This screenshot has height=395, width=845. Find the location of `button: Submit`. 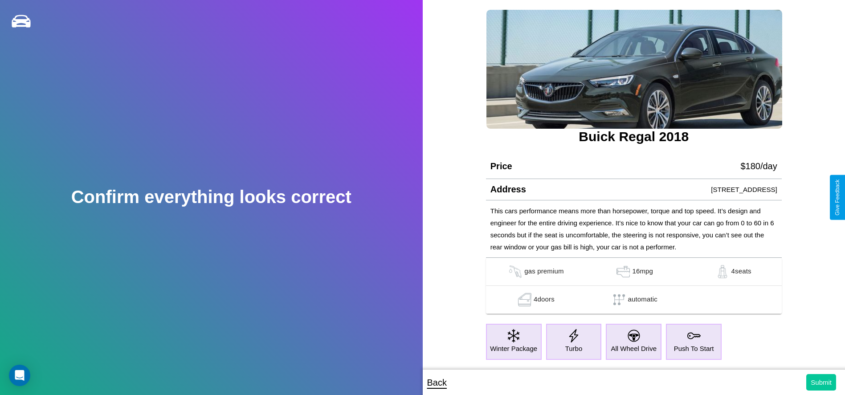

button: Submit is located at coordinates (821, 382).